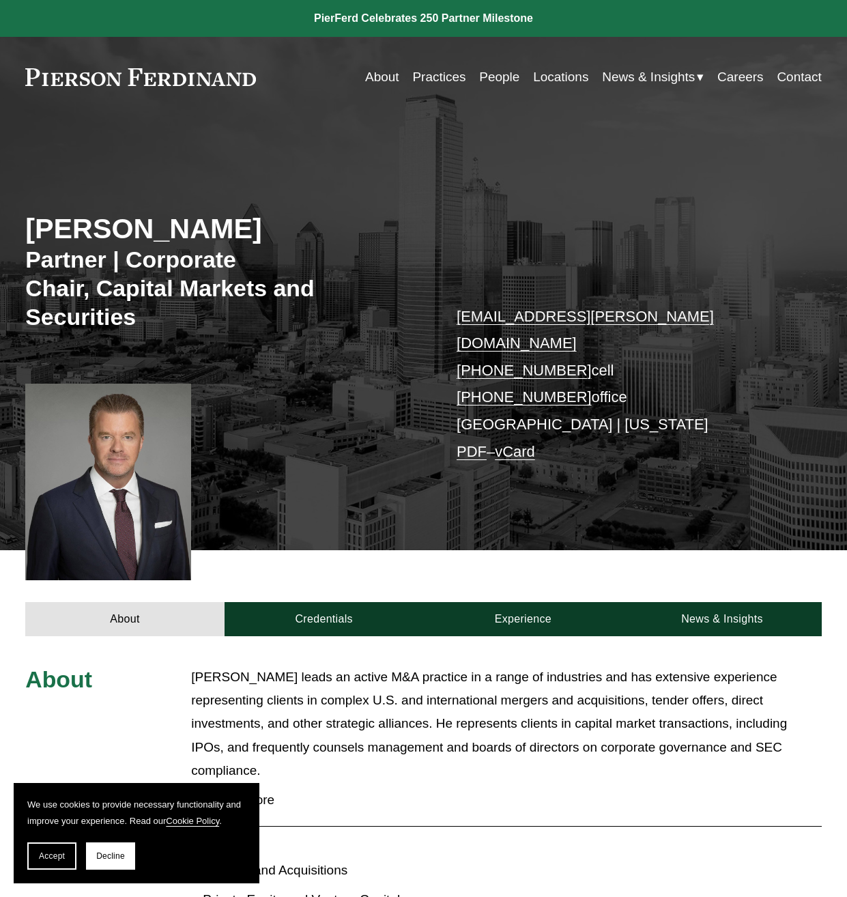 This screenshot has width=847, height=897. What do you see at coordinates (471, 451) in the screenshot?
I see `a: PDF` at bounding box center [471, 451].